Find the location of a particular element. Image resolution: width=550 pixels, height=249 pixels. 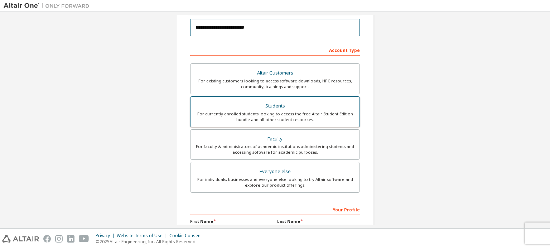

div: Privacy is located at coordinates (106, 235).